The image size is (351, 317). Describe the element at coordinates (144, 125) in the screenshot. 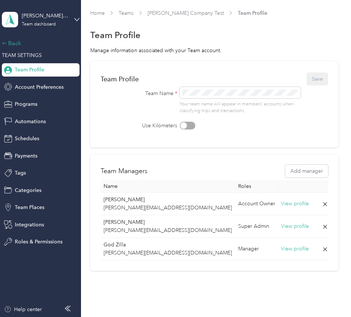

I see `label: Use Kilometers` at that location.